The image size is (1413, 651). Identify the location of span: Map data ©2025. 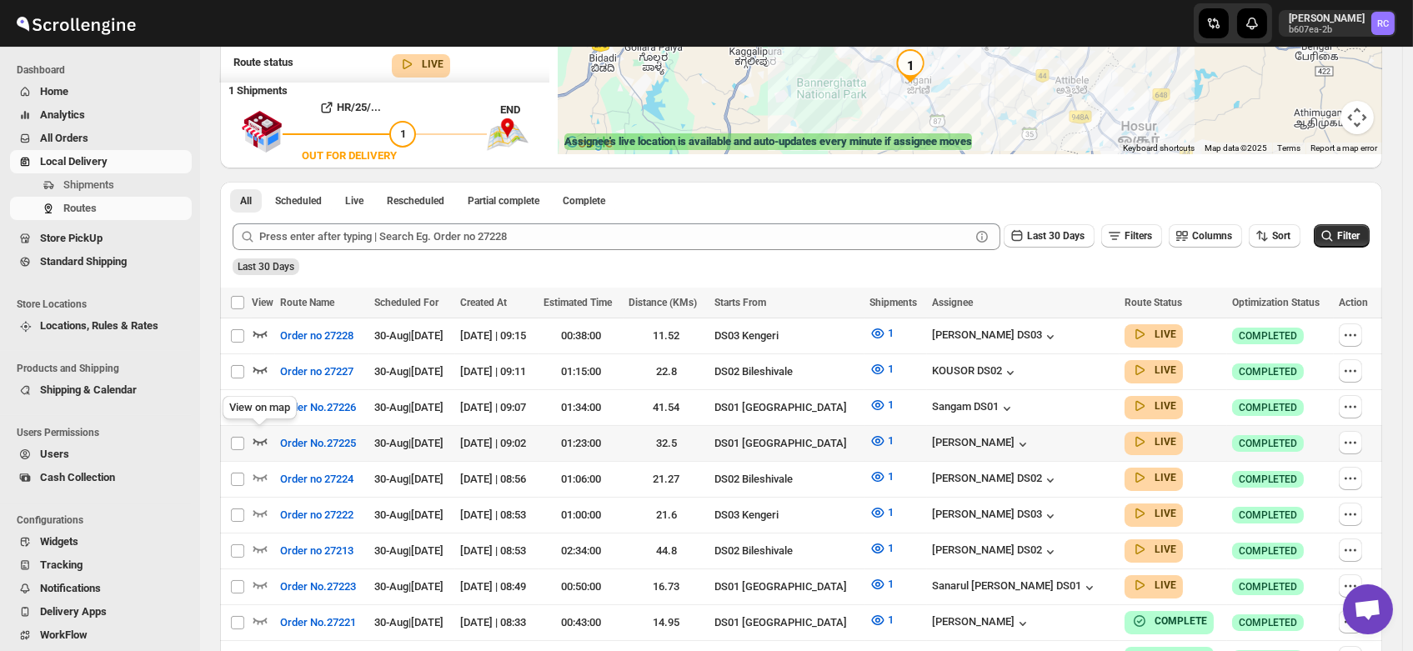
(1235, 148).